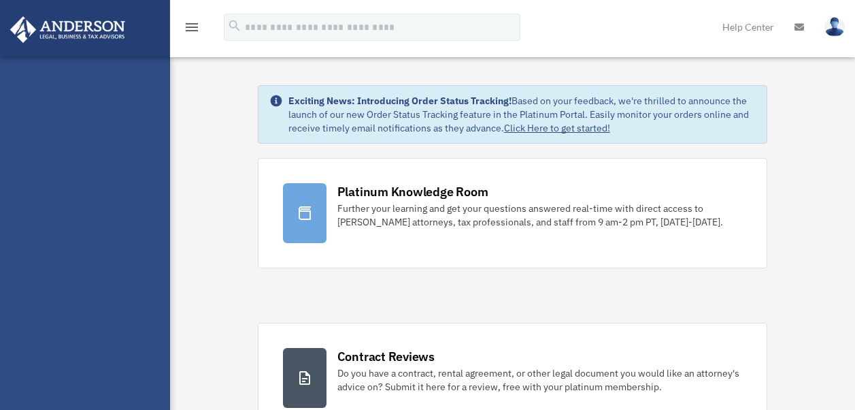  I want to click on a: Click Here to get started!, so click(557, 128).